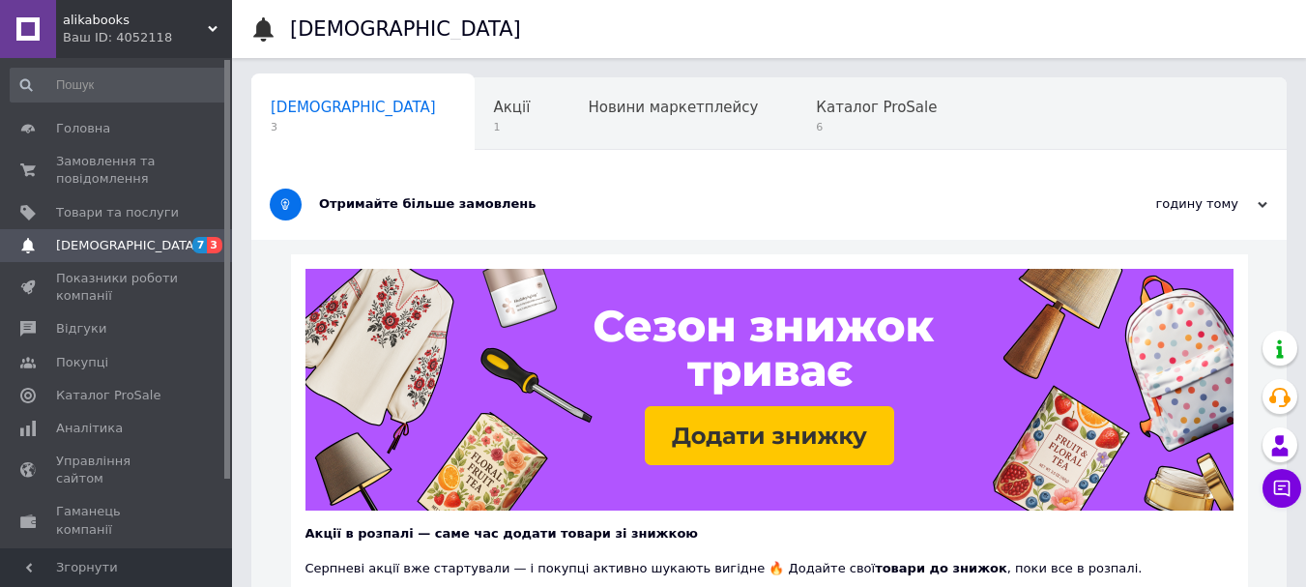 The image size is (1306, 587). I want to click on b: Акції в розпалі — саме час додати товари зі знижкою, so click(502, 532).